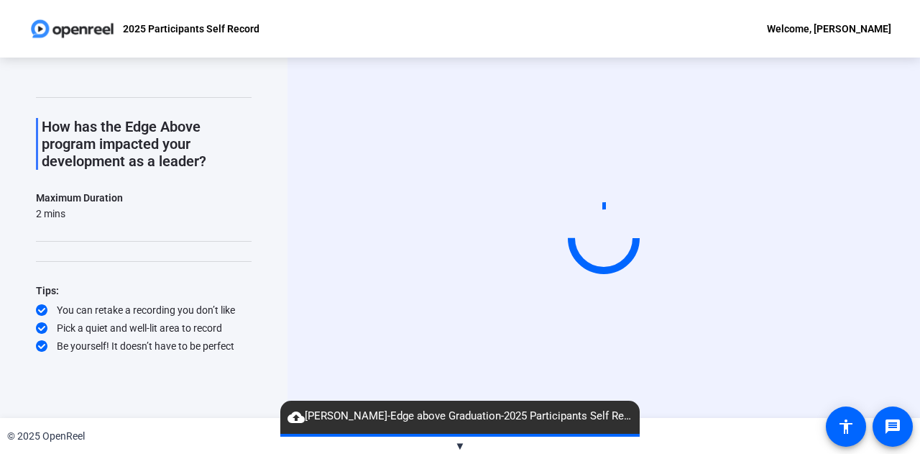 This screenshot has height=454, width=920. What do you see at coordinates (296, 417) in the screenshot?
I see `mat-icon: cloud_upload` at bounding box center [296, 417].